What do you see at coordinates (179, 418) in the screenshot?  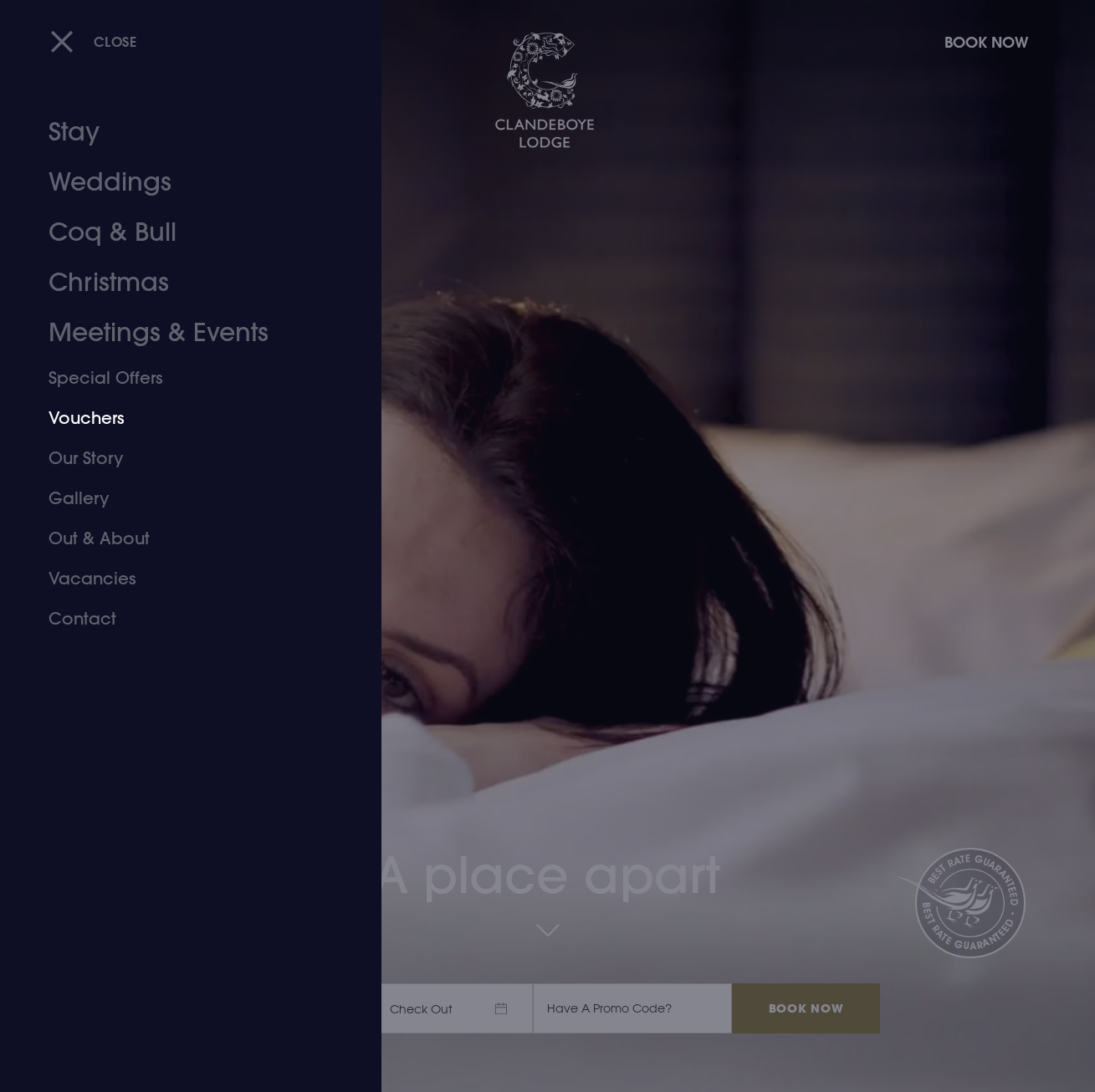 I see `a: Vouchers` at bounding box center [179, 418].